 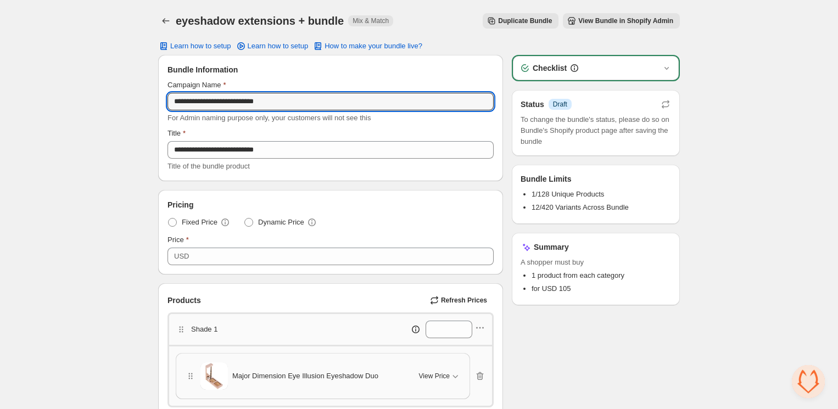 What do you see at coordinates (808, 382) in the screenshot?
I see `div: Open chat` at bounding box center [808, 382].